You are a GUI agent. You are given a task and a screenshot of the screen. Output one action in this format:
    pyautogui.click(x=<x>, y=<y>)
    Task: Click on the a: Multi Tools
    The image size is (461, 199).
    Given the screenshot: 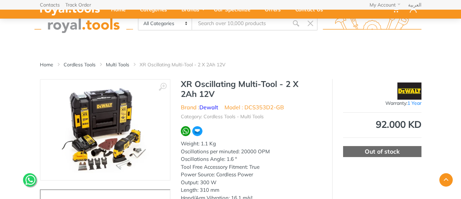 What is the action you would take?
    pyautogui.click(x=118, y=65)
    